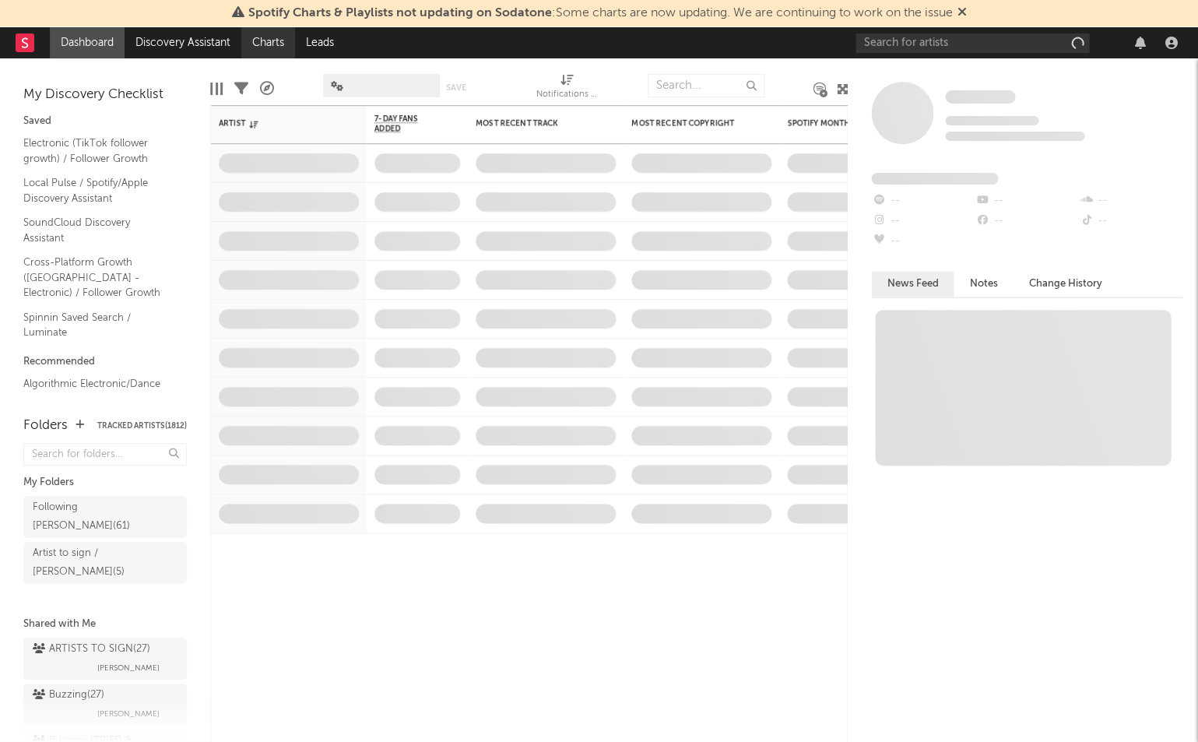 The height and width of the screenshot is (742, 1198). Describe the element at coordinates (68, 695) in the screenshot. I see `div: Buzzing ( 27 )` at that location.